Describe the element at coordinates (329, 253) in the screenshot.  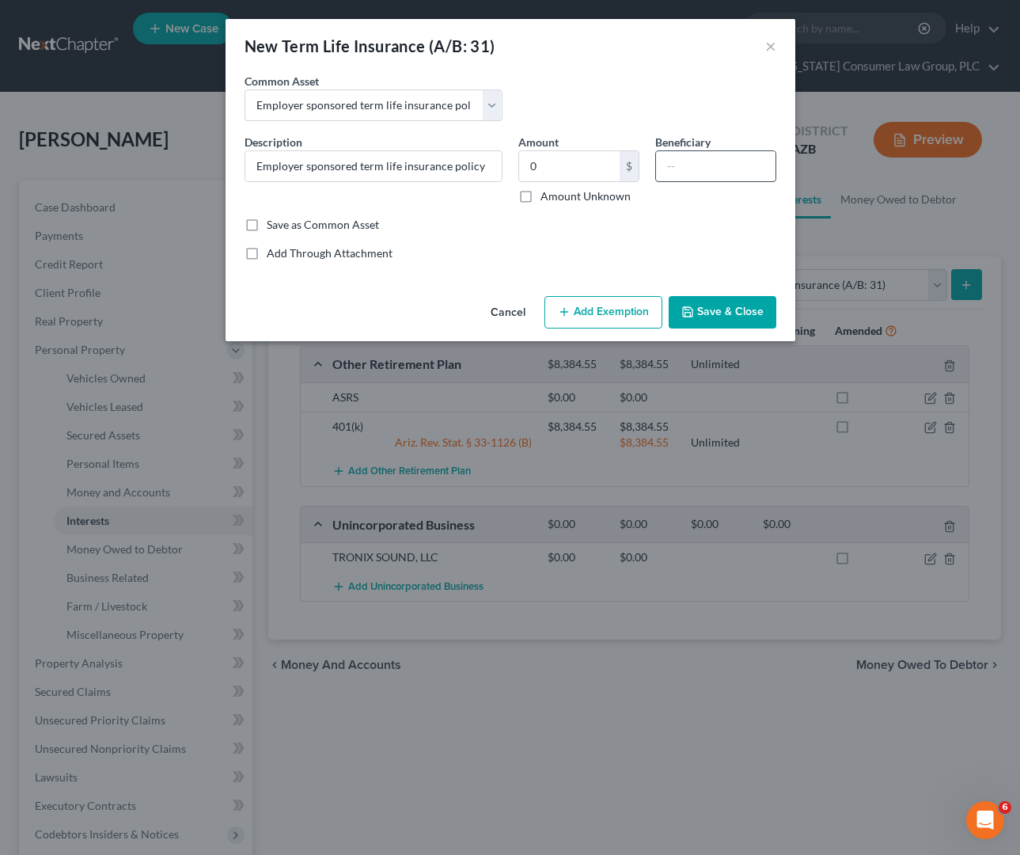
I see `label: Add Through Attachment` at that location.